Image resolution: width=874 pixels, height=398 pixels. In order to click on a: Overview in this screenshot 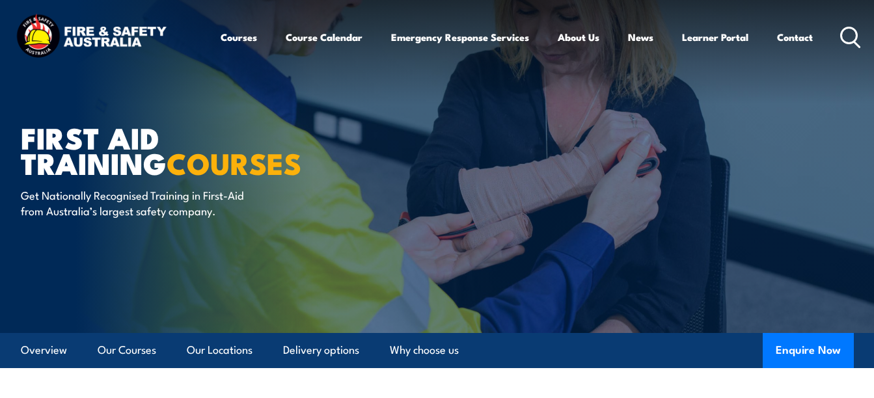, I will do `click(44, 350)`.